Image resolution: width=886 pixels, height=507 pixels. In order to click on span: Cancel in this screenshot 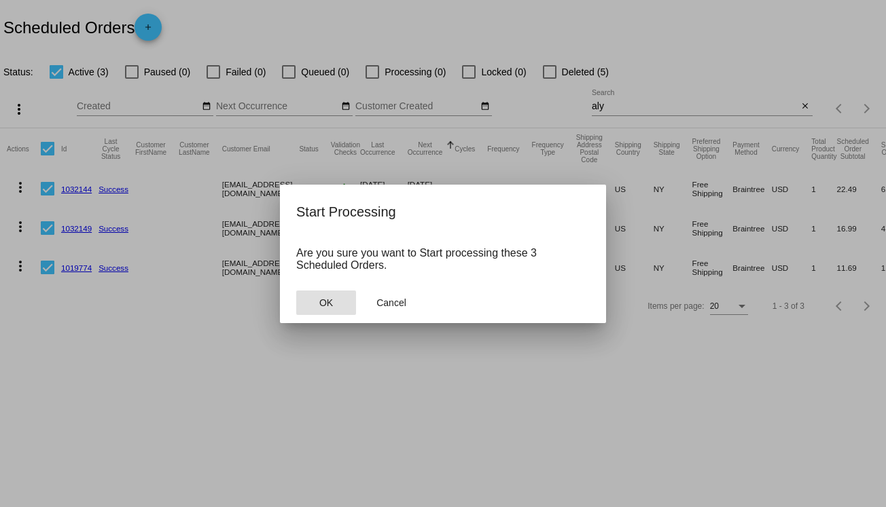, I will do `click(391, 303)`.